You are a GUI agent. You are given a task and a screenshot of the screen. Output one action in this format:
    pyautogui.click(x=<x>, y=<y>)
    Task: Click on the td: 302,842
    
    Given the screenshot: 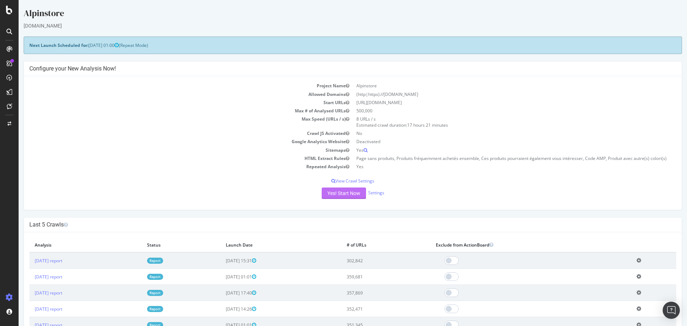 What is the action you would take?
    pyautogui.click(x=367, y=260)
    